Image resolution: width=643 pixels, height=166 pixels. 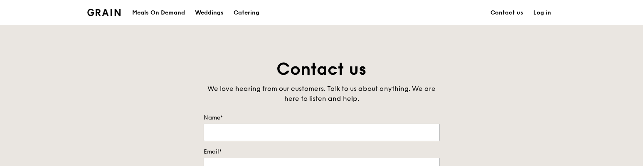 I want to click on h1: Contact us, so click(x=322, y=69).